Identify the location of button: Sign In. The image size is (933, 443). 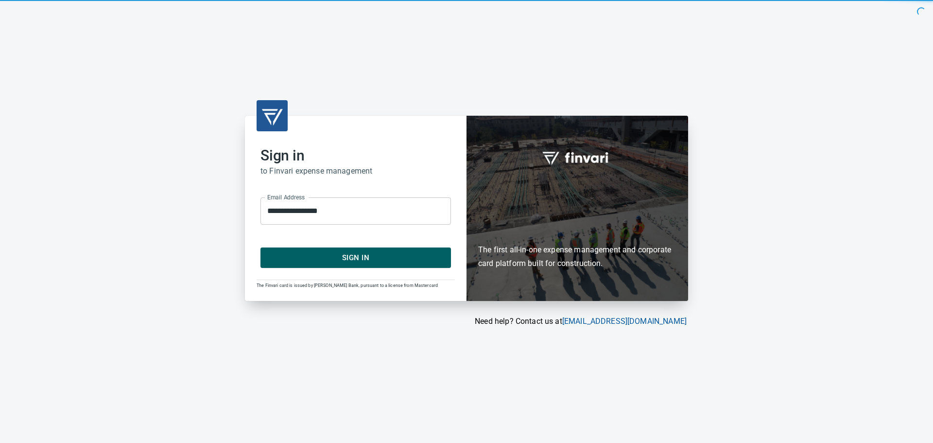
(356, 258).